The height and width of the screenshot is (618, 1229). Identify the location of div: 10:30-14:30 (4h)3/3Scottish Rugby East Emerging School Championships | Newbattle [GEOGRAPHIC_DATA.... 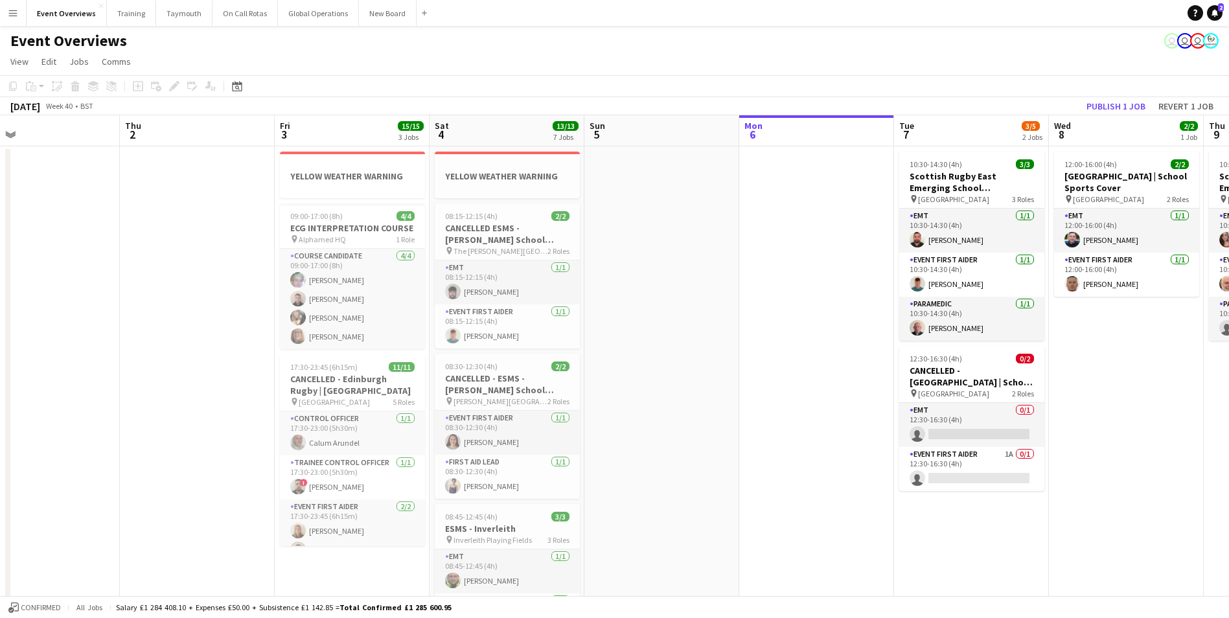
(972, 246).